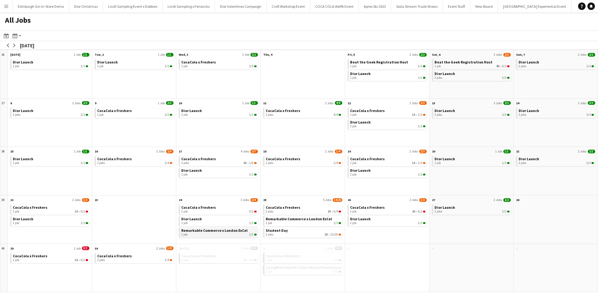 The width and height of the screenshot is (598, 294). I want to click on span: 13/20, so click(334, 235).